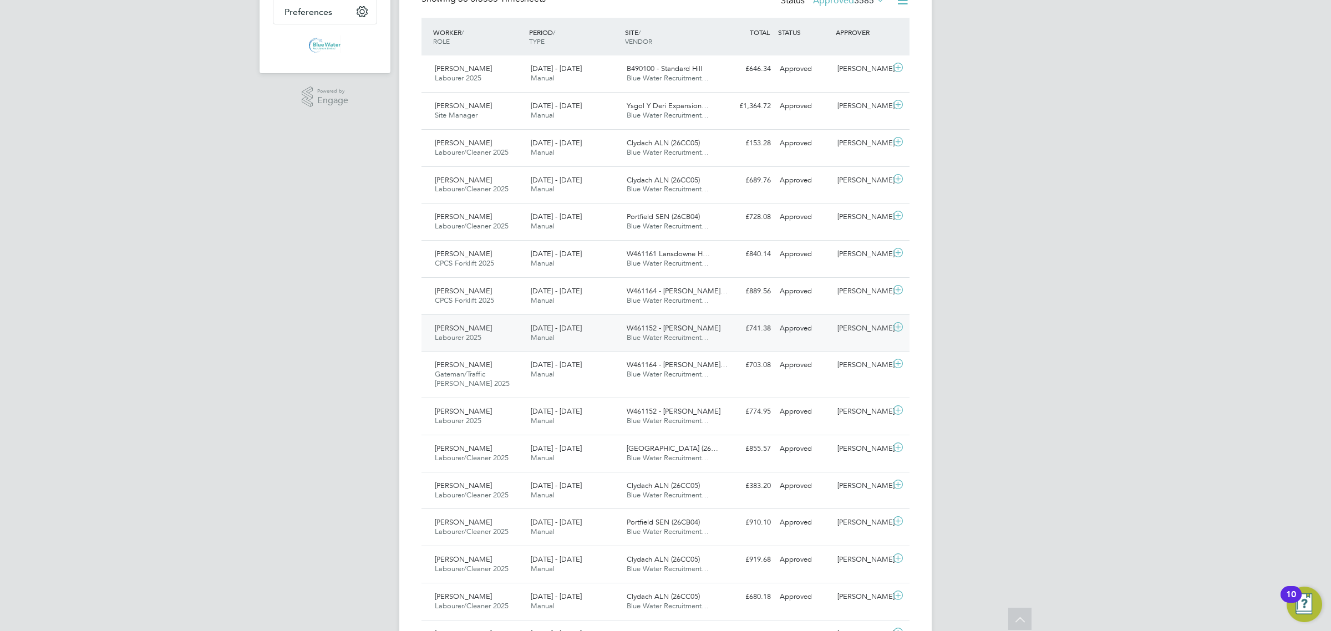  Describe the element at coordinates (746, 328) in the screenshot. I see `div: £741.38` at that location.